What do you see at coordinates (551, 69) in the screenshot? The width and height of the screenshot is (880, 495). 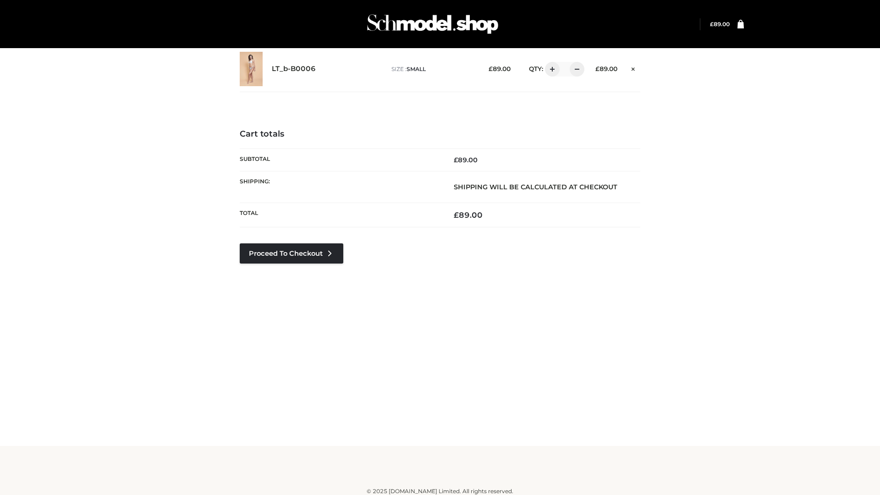 I see `div: QTY:` at bounding box center [551, 69].